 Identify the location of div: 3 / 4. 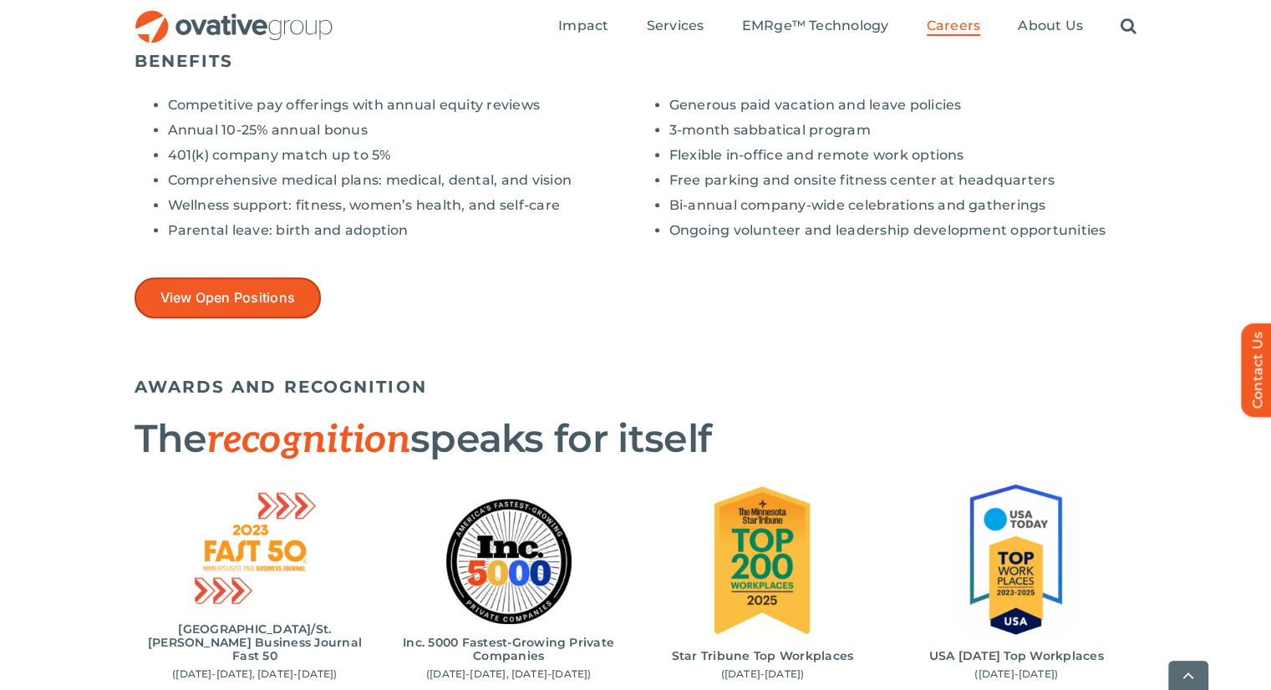
(762, 582).